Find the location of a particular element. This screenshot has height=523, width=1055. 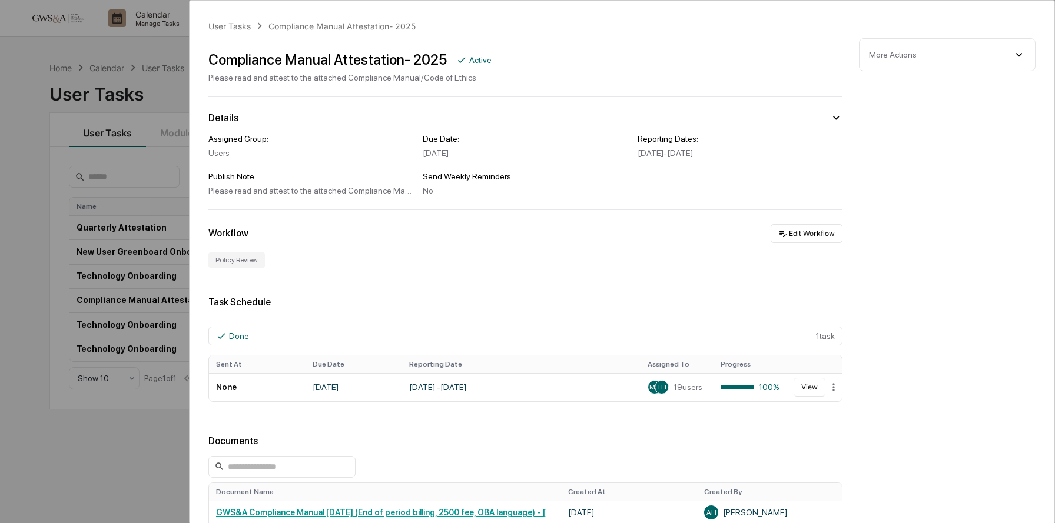

div: Workflow is located at coordinates (228, 233).